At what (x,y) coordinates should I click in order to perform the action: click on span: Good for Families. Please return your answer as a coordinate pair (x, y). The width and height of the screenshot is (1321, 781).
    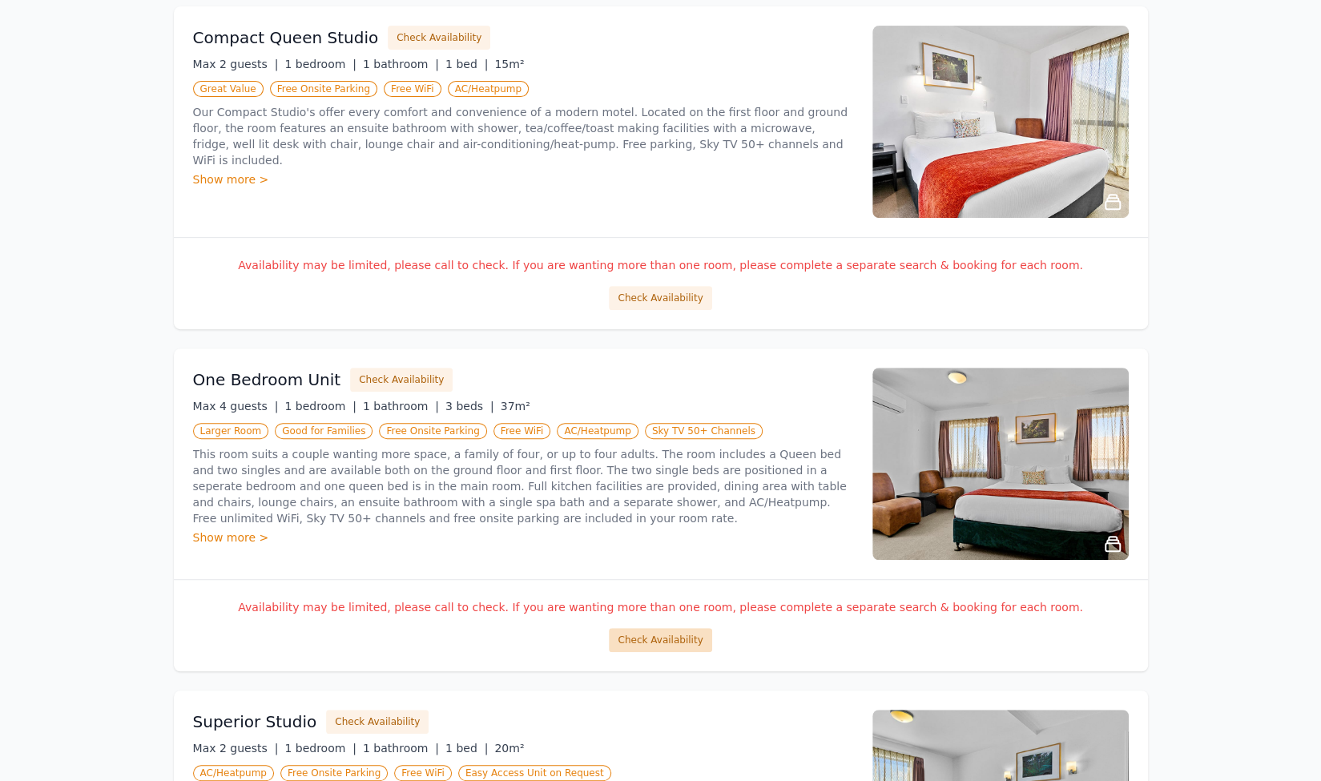
    Looking at the image, I should click on (324, 431).